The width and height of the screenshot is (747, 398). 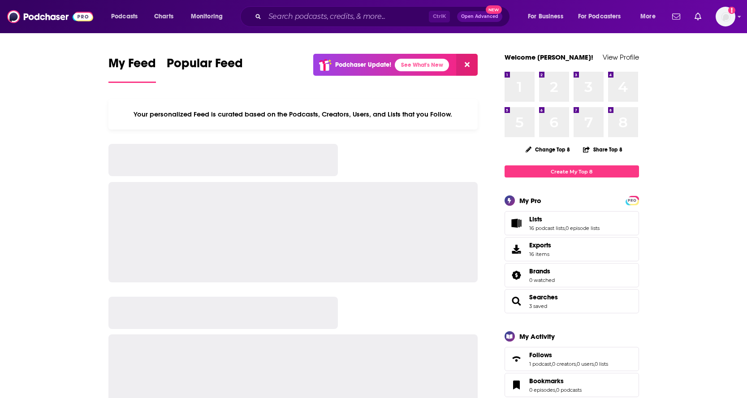 I want to click on button: Show profile menu, so click(x=725, y=17).